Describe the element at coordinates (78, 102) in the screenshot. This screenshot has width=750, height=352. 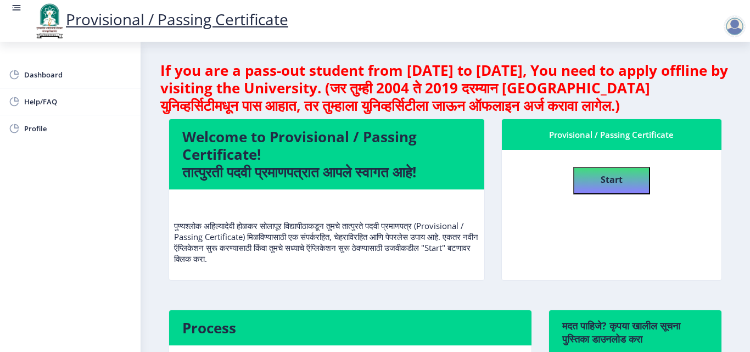
I see `span: Help/FAQ` at that location.